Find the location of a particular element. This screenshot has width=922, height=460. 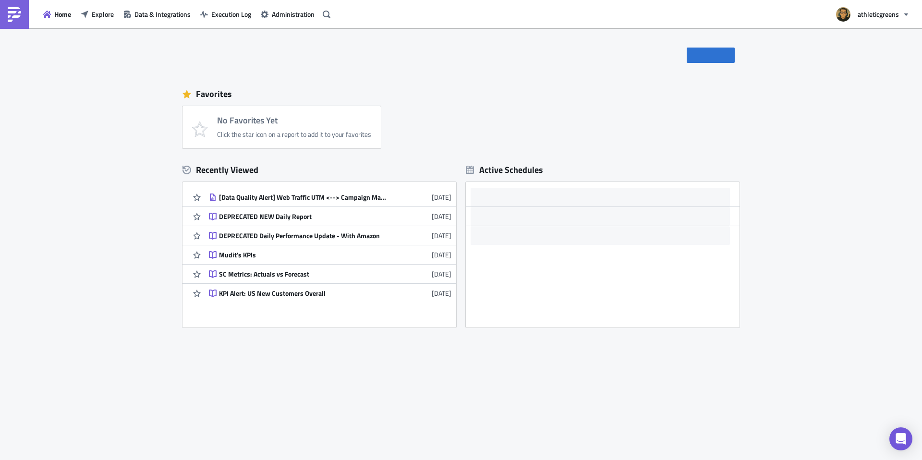

span: Execution Log is located at coordinates (231, 14).